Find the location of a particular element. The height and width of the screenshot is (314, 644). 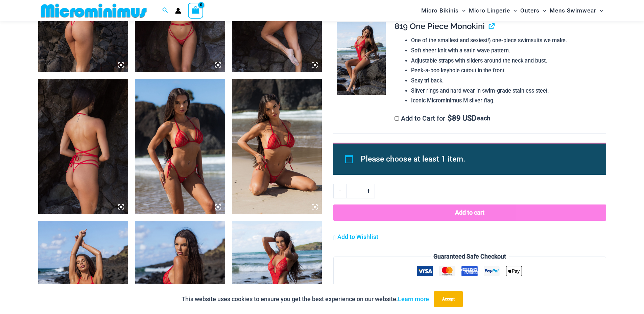

li: Adjustable straps with sliders around the neck and bust. is located at coordinates (505, 61).